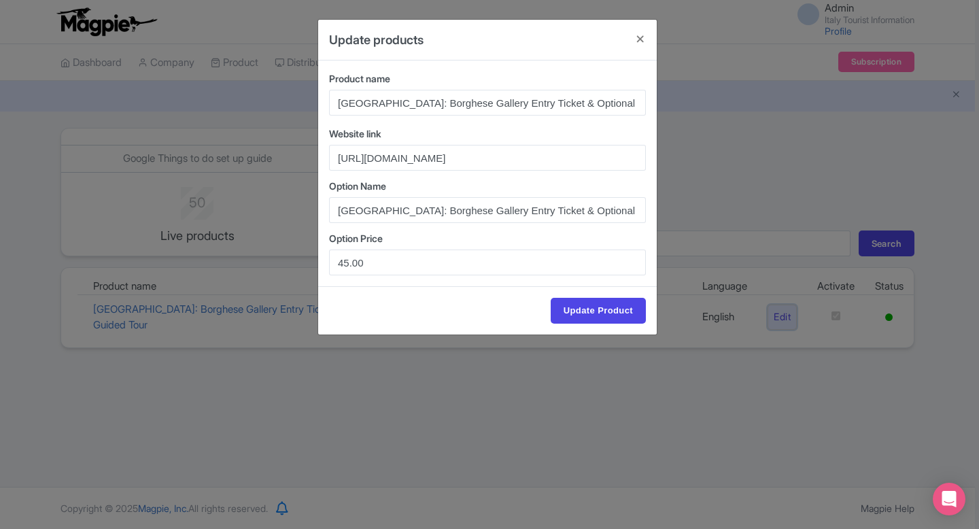 The height and width of the screenshot is (529, 979). I want to click on div: Open Intercom Messenger, so click(949, 499).